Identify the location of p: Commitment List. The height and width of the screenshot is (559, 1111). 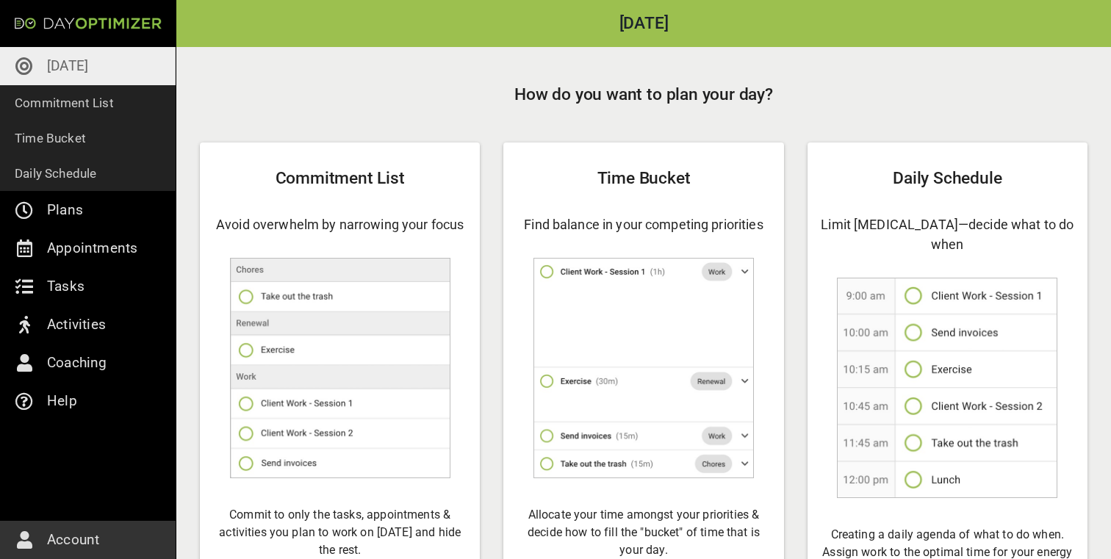
(64, 103).